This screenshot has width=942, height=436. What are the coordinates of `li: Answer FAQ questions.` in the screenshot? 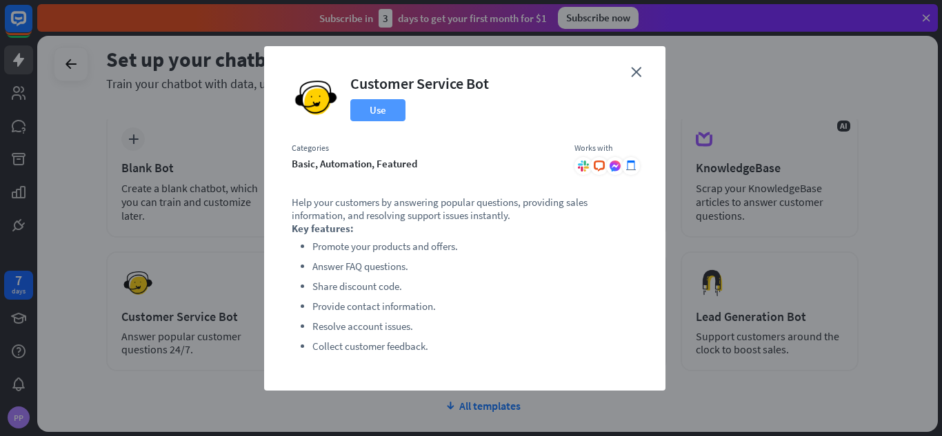 It's located at (475, 267).